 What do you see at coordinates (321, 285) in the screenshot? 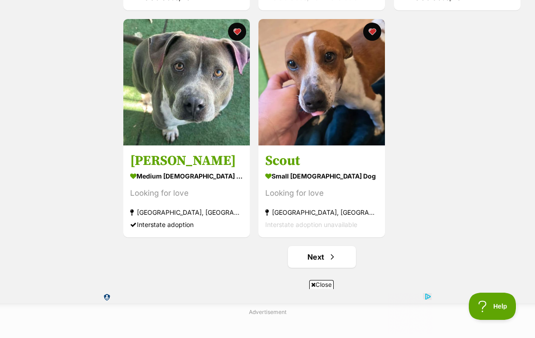
I see `span: Close` at bounding box center [321, 285].